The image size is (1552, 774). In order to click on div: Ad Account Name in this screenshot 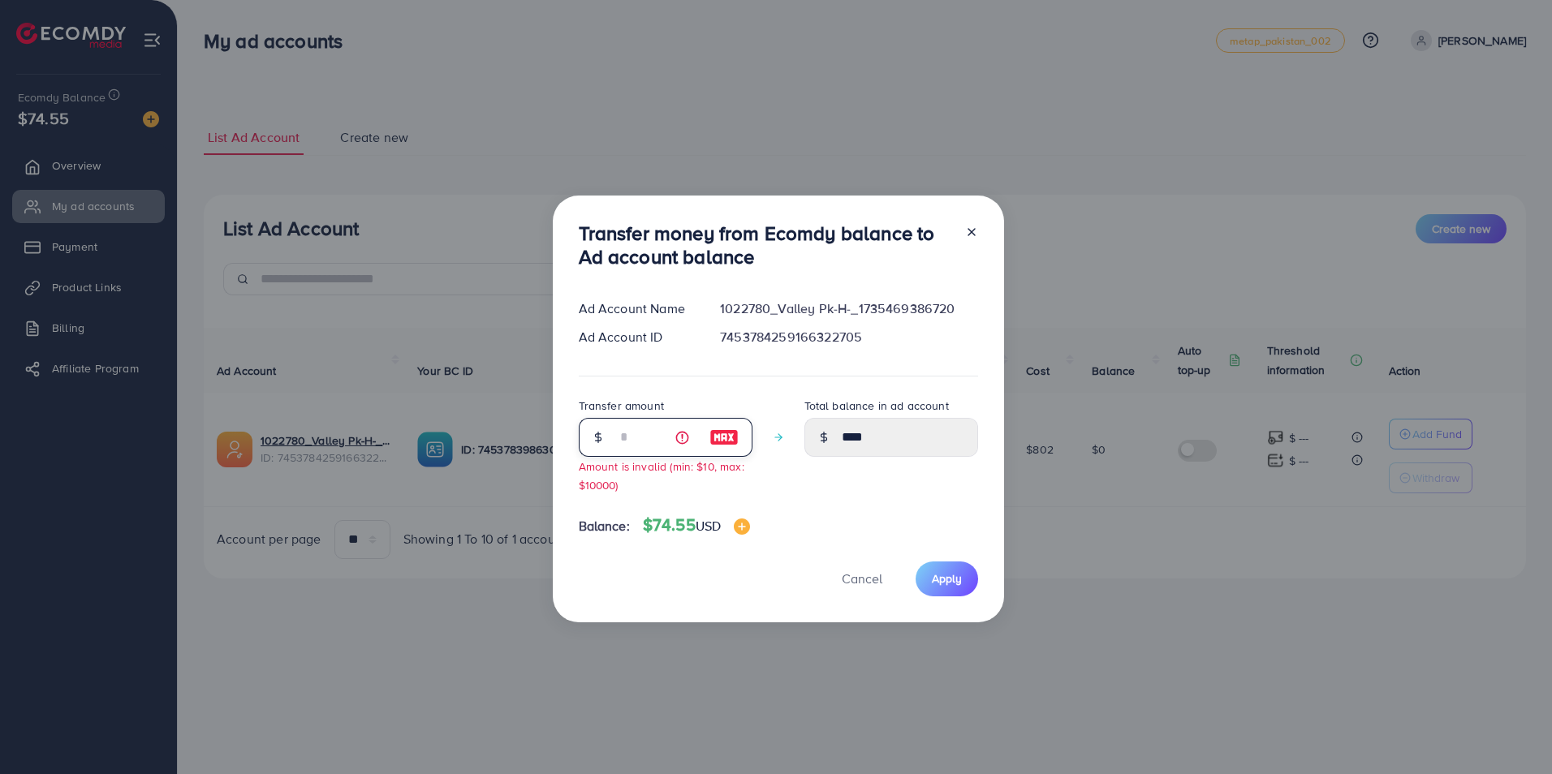, I will do `click(636, 308)`.